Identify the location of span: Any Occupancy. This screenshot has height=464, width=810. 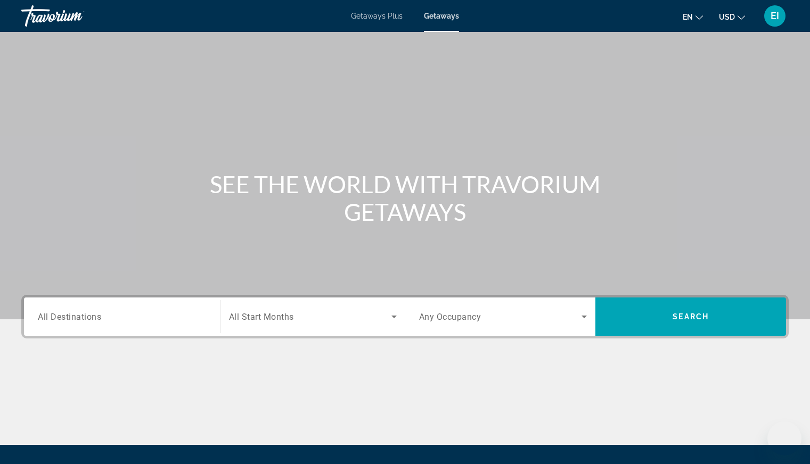
(450, 317).